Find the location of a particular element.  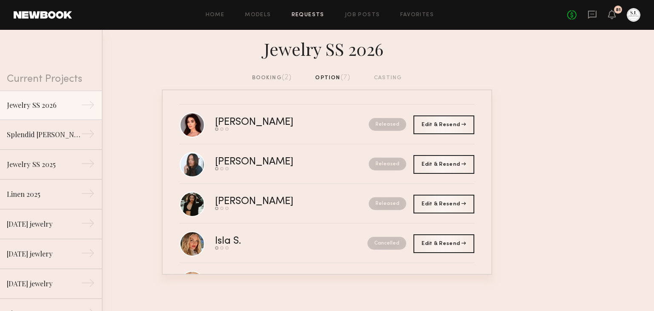

div: 81 is located at coordinates (618, 10).